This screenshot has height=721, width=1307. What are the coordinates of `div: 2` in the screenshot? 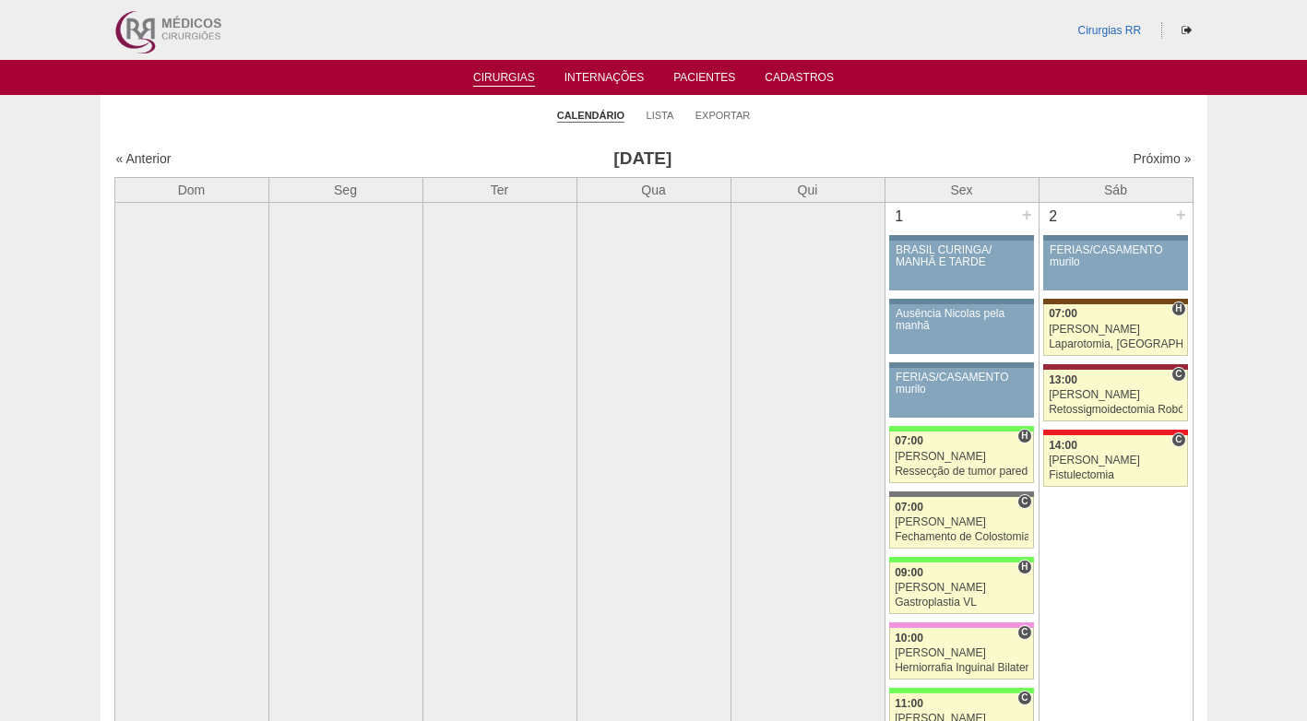 It's located at (1053, 217).